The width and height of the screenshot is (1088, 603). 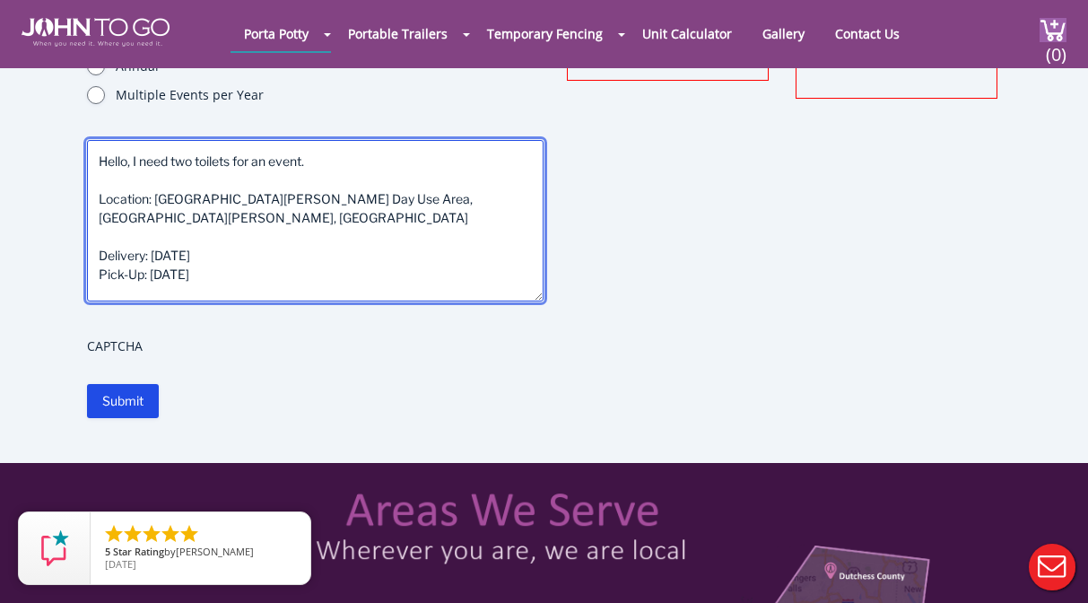 I want to click on a: Portable Trailers, so click(x=397, y=33).